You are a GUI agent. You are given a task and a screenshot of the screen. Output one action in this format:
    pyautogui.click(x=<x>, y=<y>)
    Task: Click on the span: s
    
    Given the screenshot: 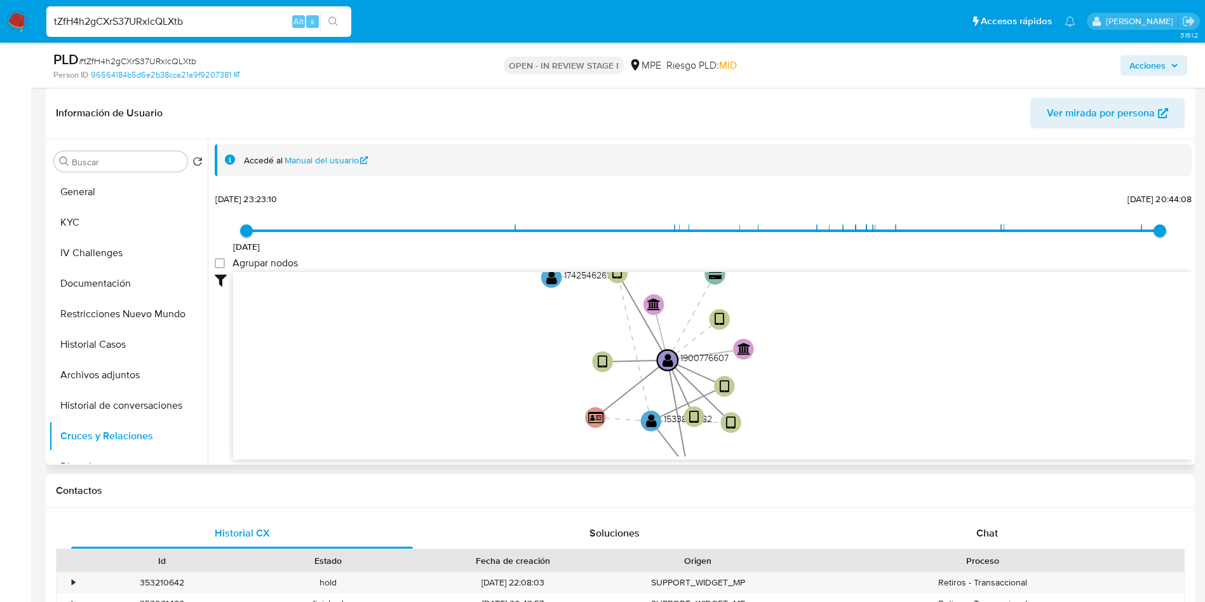 What is the action you would take?
    pyautogui.click(x=313, y=21)
    